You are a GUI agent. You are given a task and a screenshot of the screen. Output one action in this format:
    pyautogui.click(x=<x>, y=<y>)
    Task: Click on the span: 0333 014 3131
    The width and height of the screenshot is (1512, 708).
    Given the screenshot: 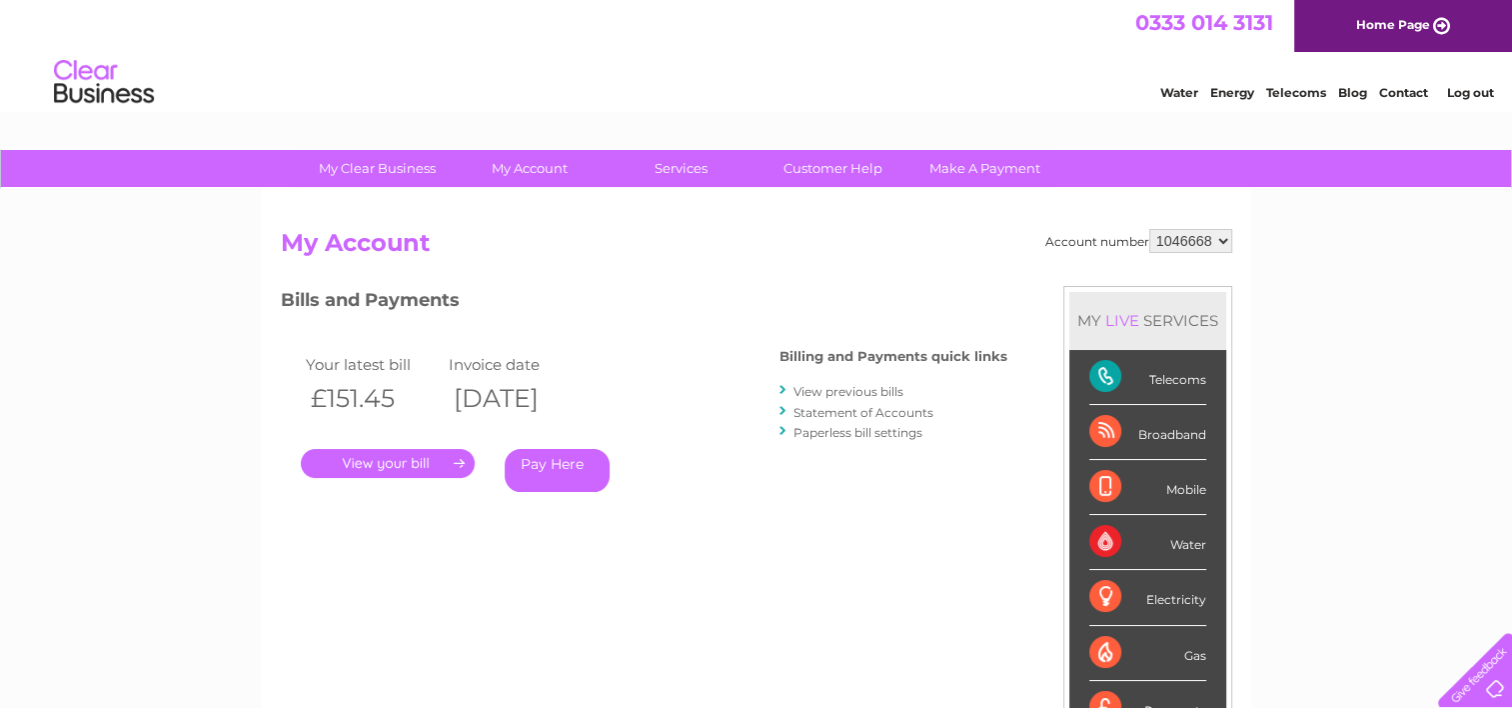 What is the action you would take?
    pyautogui.click(x=1205, y=22)
    